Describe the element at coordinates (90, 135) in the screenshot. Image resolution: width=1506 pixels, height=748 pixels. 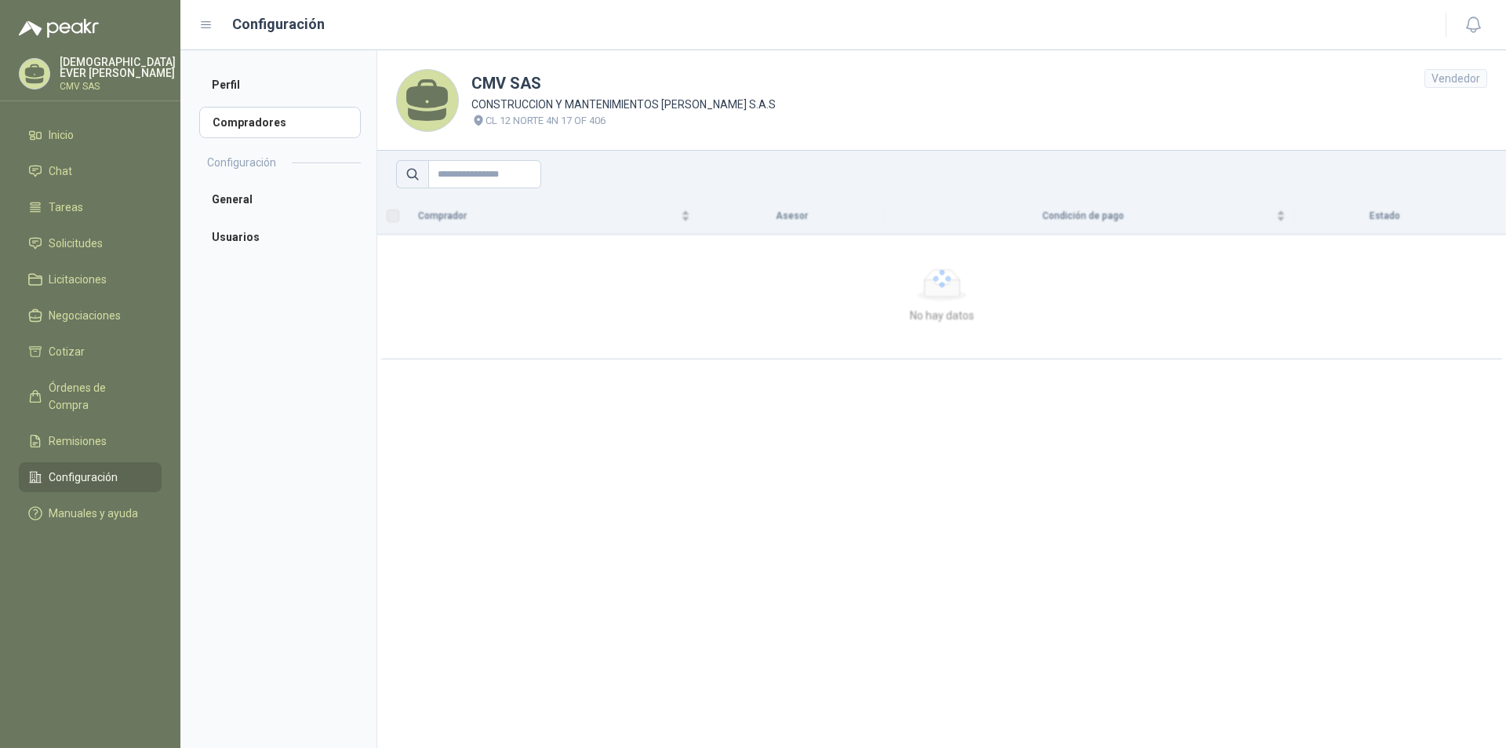
I see `a: Inicio` at that location.